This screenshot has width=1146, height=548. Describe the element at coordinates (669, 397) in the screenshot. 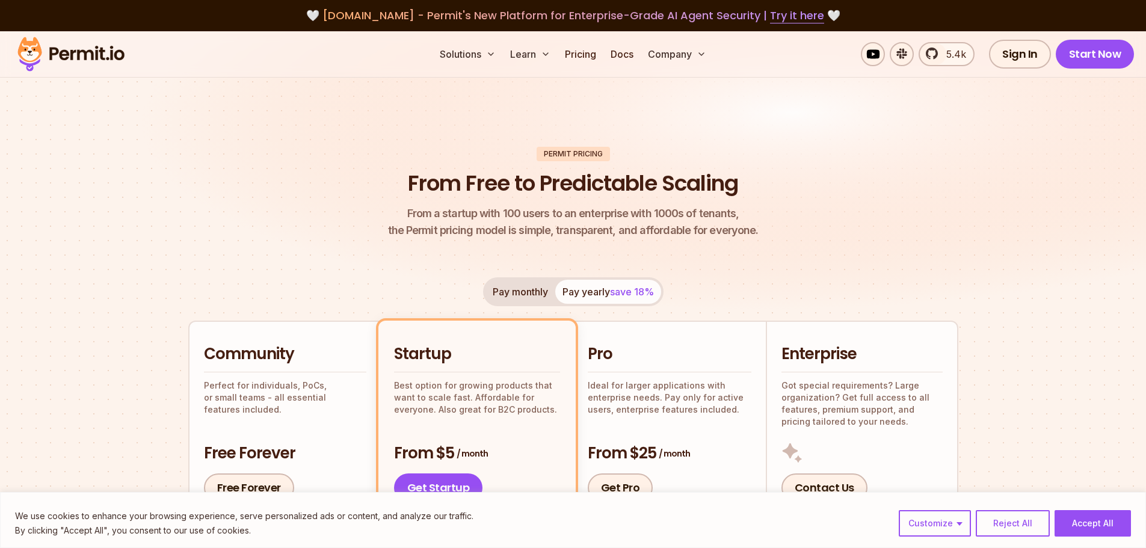

I see `p: Ideal for larger applications with enterprise needs. Pay only for active users, enterprise featur...` at that location.